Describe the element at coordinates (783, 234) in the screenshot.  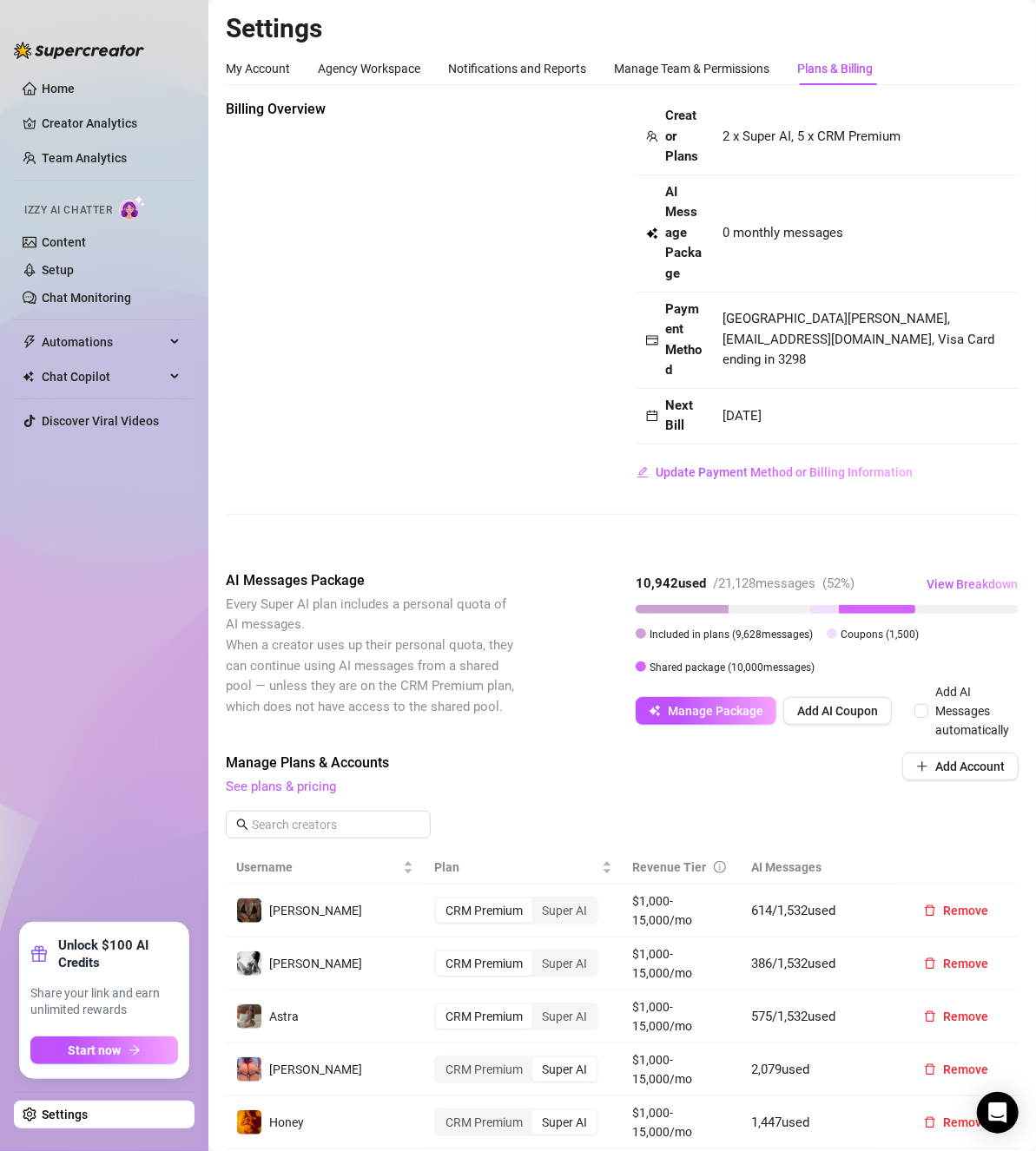
I see `span: 0 monthly messages` at that location.